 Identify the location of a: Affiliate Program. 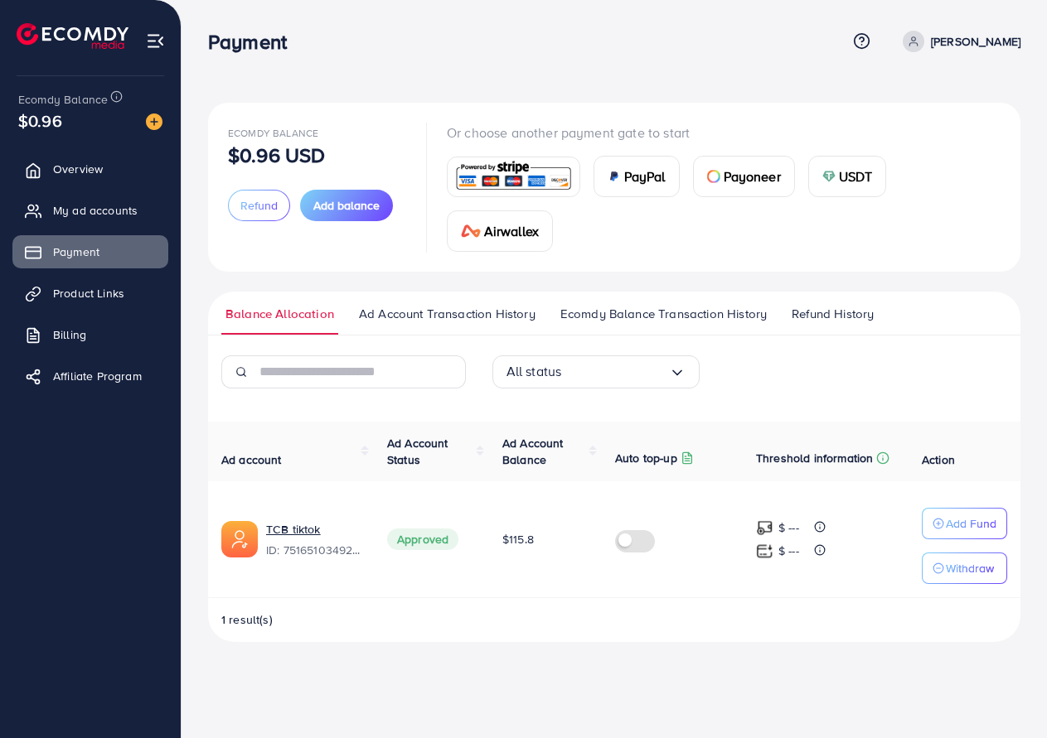
(90, 376).